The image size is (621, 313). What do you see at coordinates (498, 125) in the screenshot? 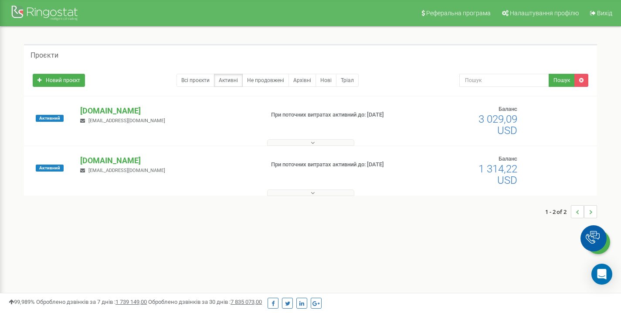
I see `span: 3 029,09 USD` at bounding box center [498, 125].